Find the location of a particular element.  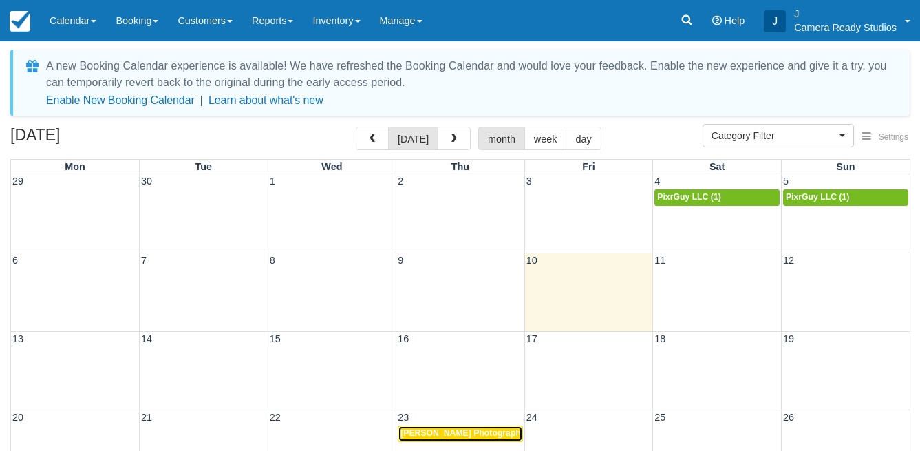

button: month is located at coordinates (502, 138).